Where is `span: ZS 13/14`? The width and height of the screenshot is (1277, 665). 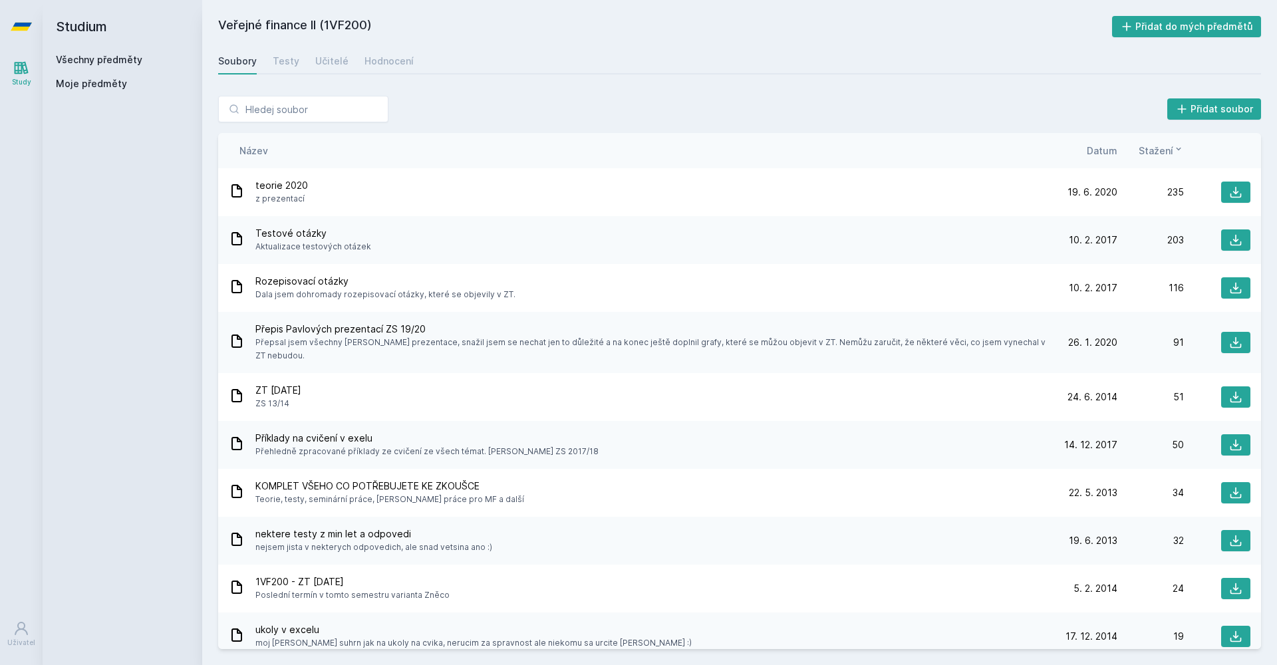 span: ZS 13/14 is located at coordinates (278, 404).